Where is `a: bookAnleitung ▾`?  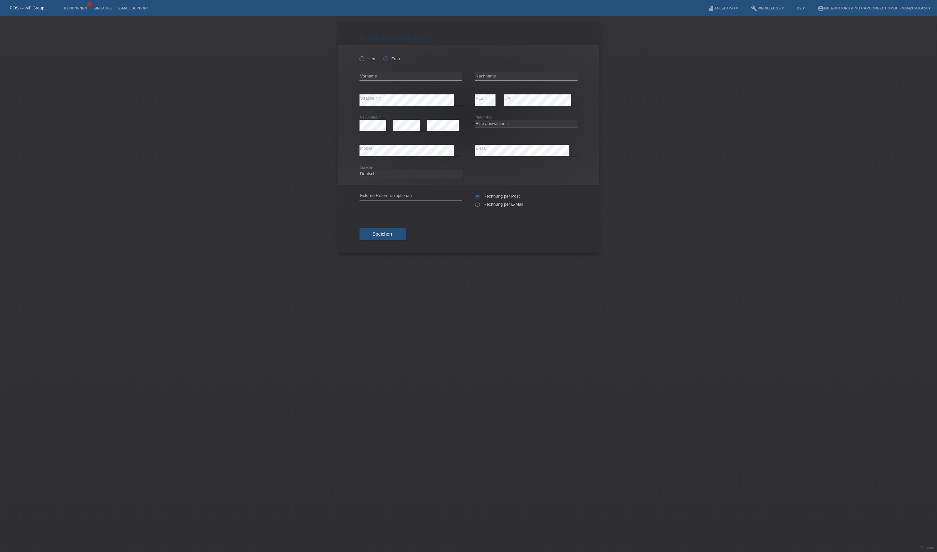 a: bookAnleitung ▾ is located at coordinates (723, 8).